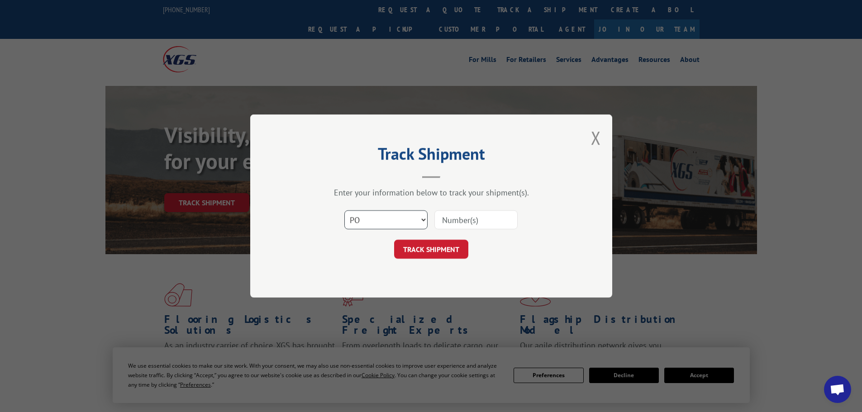  I want to click on input: Number(s), so click(476, 220).